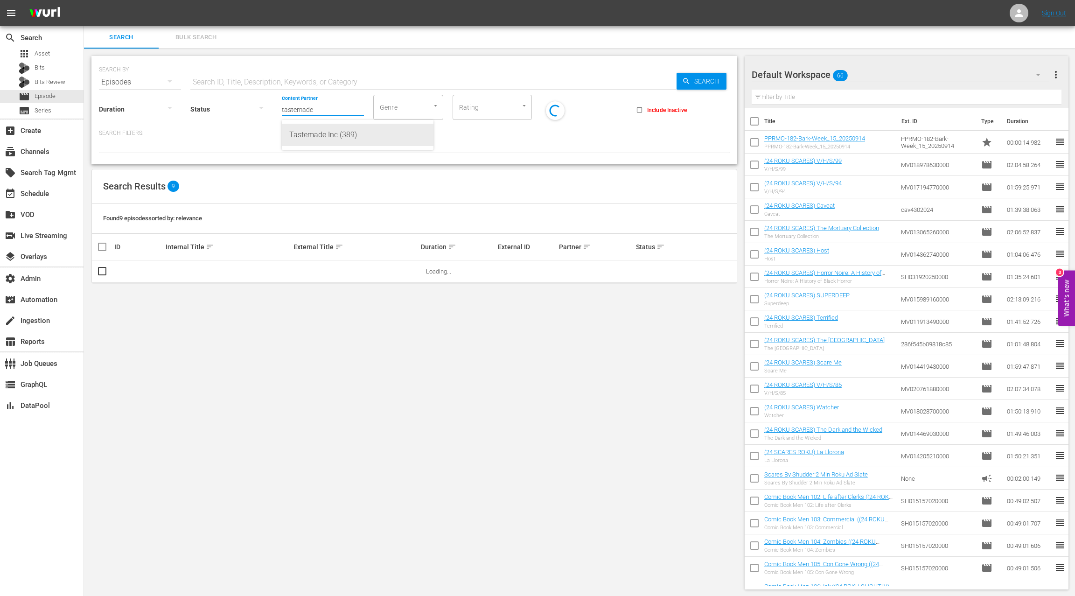 This screenshot has width=1075, height=596. What do you see at coordinates (139, 247) in the screenshot?
I see `div: ID` at bounding box center [139, 247].